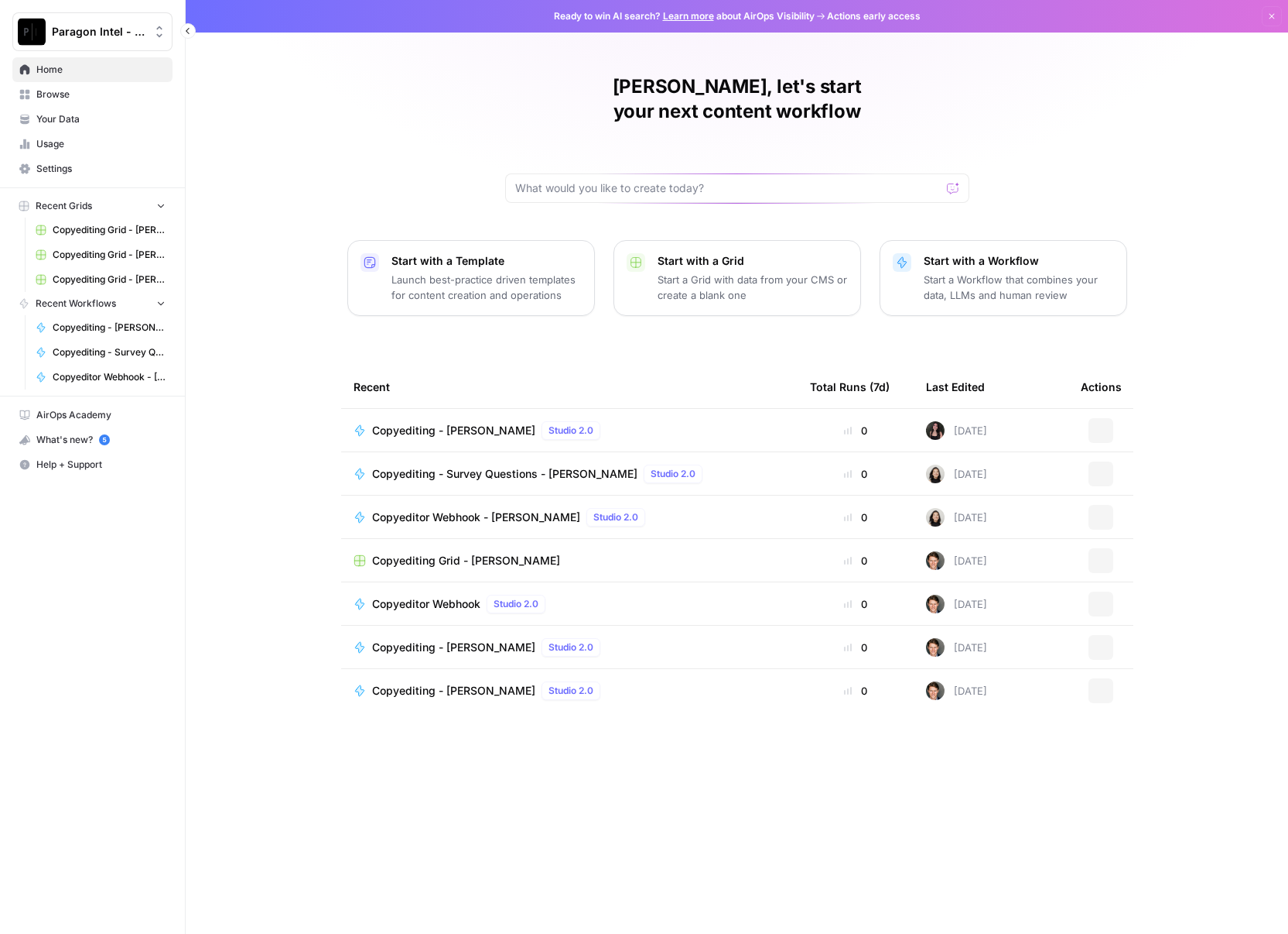 This screenshot has height=934, width=1288. What do you see at coordinates (101, 464) in the screenshot?
I see `span: Help + Support` at bounding box center [101, 464].